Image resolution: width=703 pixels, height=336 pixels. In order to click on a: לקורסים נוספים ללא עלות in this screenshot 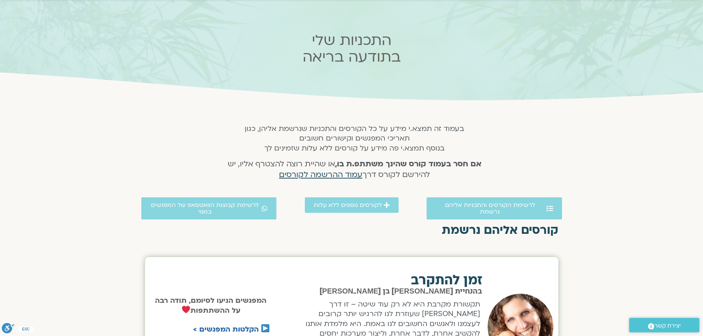, I will do `click(352, 205)`.